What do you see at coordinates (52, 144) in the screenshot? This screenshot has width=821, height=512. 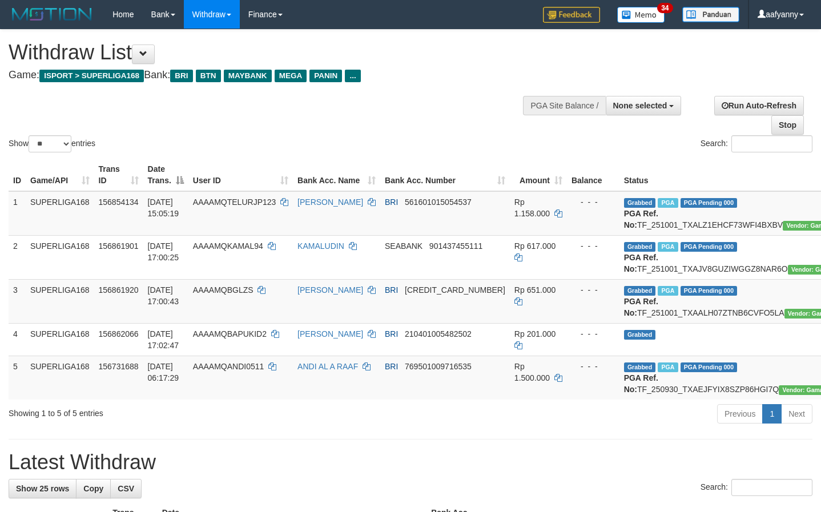 I see `label: Show entries` at bounding box center [52, 144].